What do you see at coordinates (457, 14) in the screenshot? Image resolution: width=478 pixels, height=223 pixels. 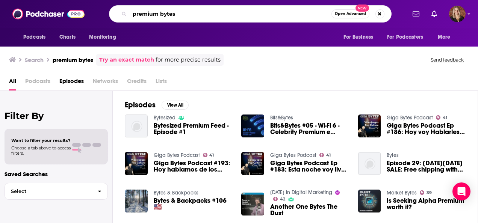 I see `button: Show profile menu` at bounding box center [457, 14].